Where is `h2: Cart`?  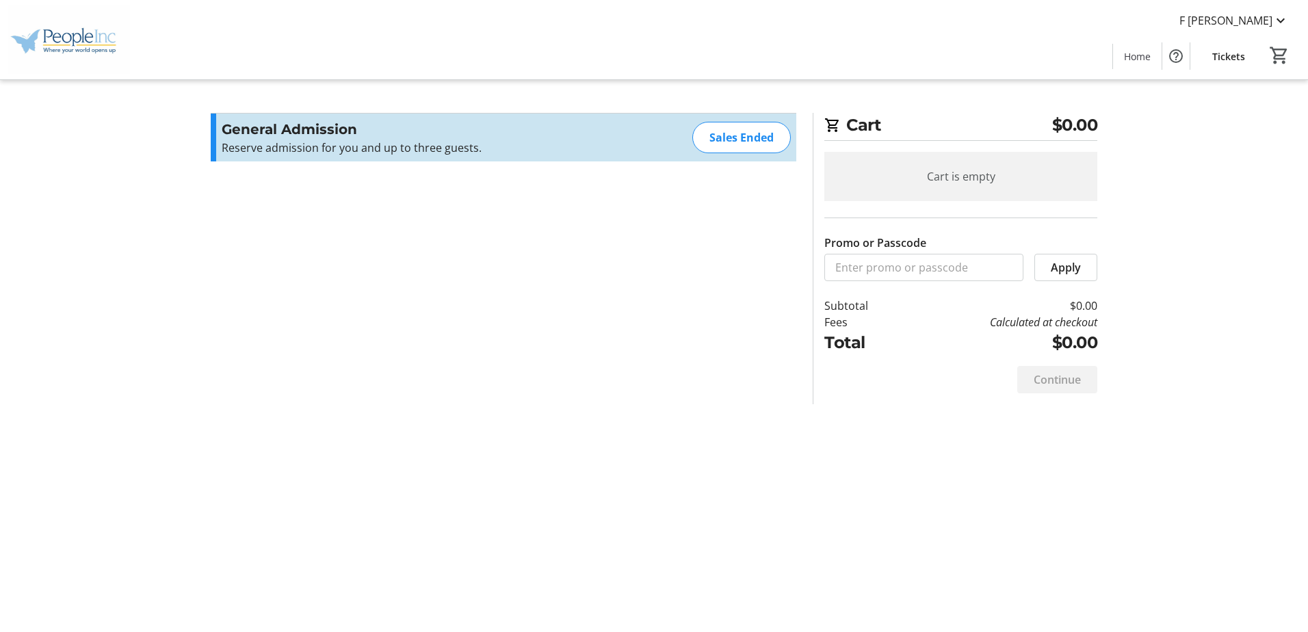
h2: Cart is located at coordinates (960, 127).